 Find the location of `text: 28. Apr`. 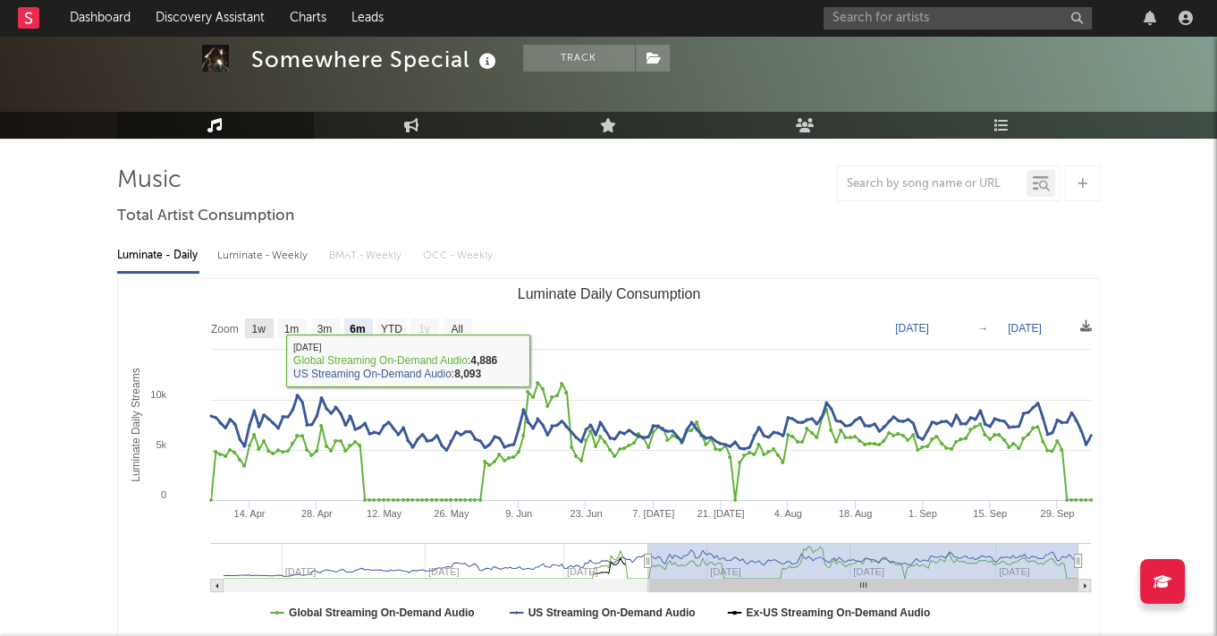

text: 28. Apr is located at coordinates (316, 513).